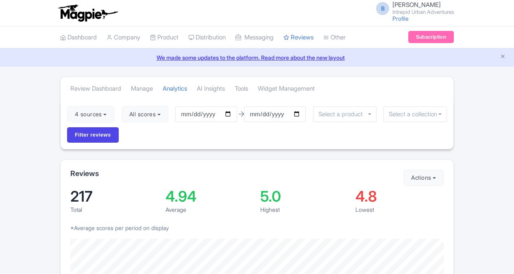 This screenshot has width=514, height=274. I want to click on a: Company, so click(123, 37).